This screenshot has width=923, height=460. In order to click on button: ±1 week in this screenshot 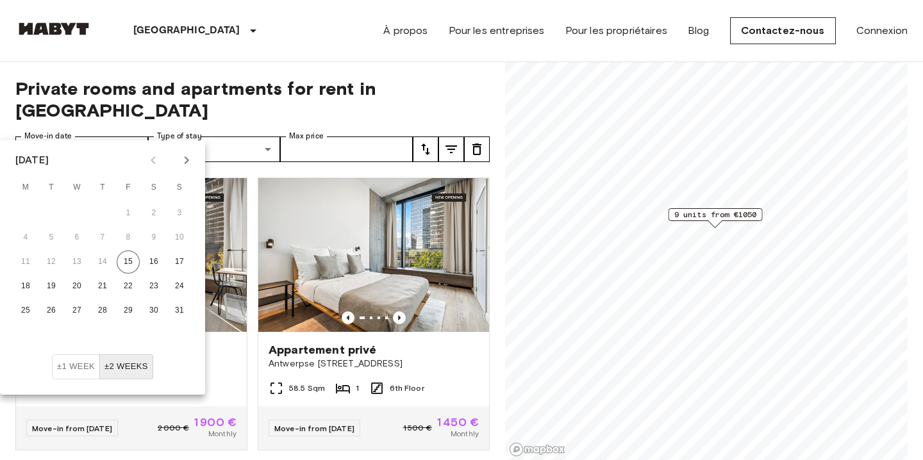, I will do `click(76, 366)`.